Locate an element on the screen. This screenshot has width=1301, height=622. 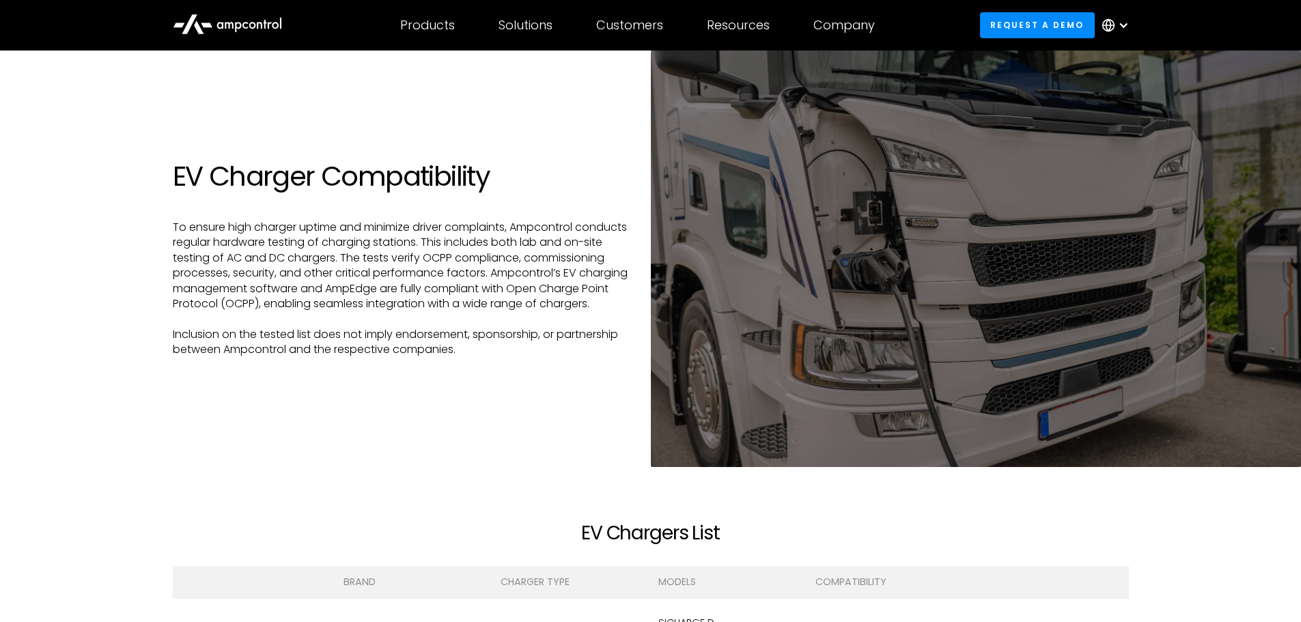
div: Solutions is located at coordinates (525, 25).